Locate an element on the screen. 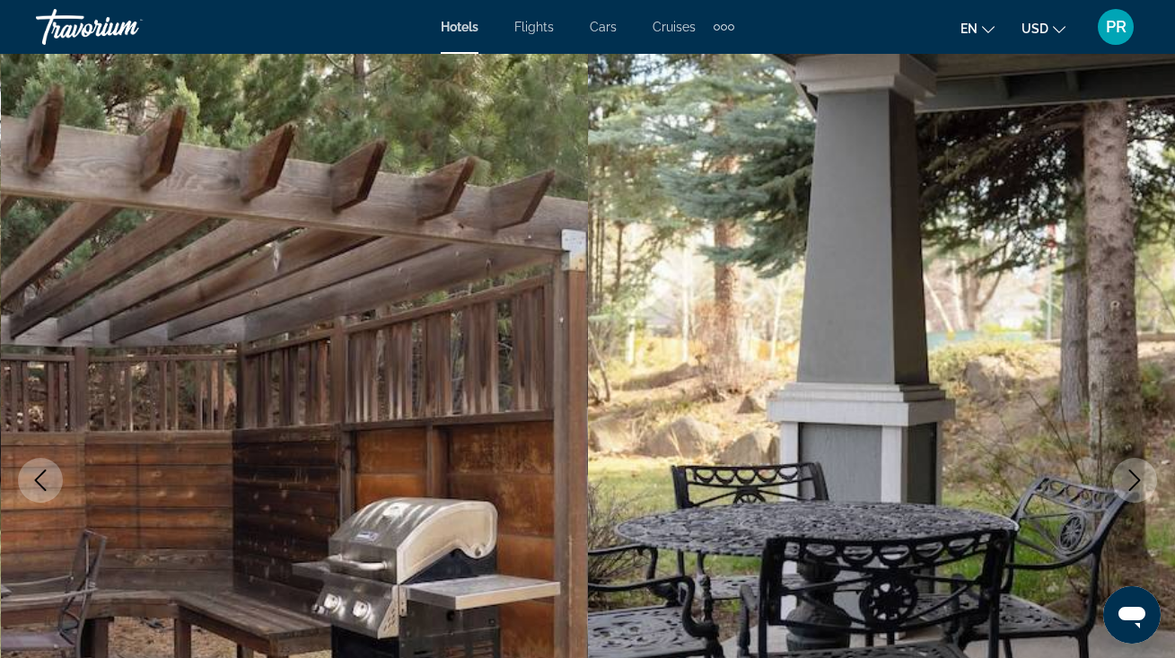 The width and height of the screenshot is (1175, 658). span: en is located at coordinates (969, 29).